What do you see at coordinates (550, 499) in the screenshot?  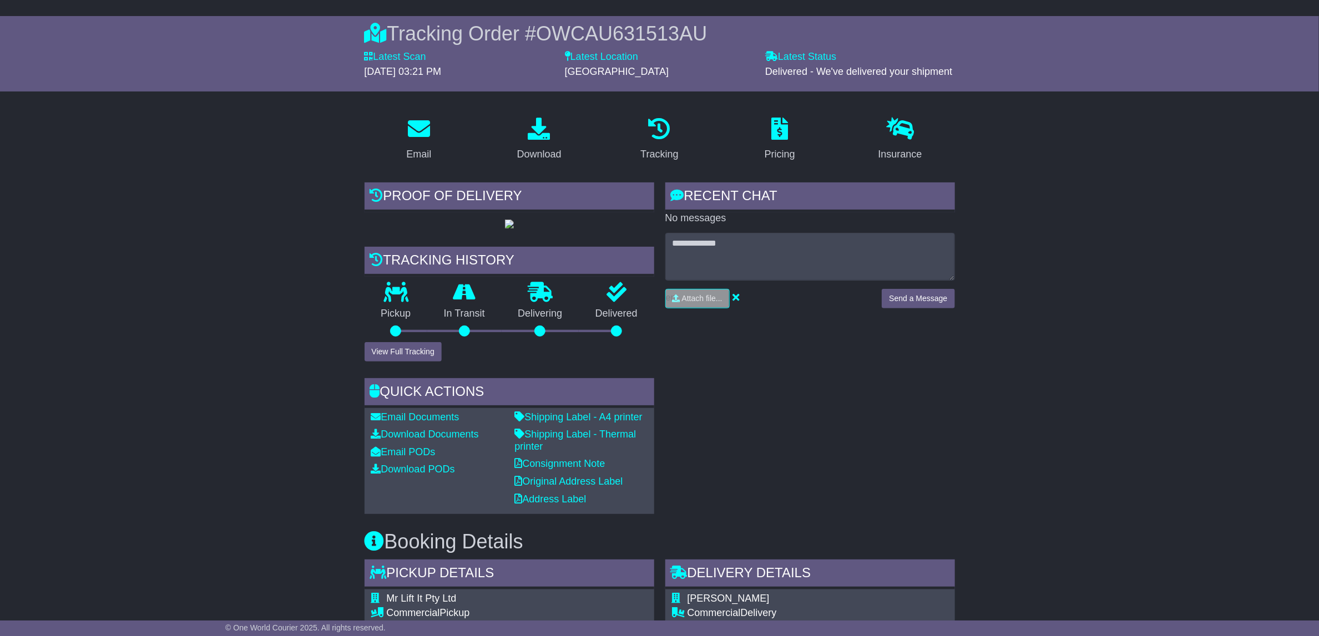 I see `a: Address Label` at bounding box center [550, 499].